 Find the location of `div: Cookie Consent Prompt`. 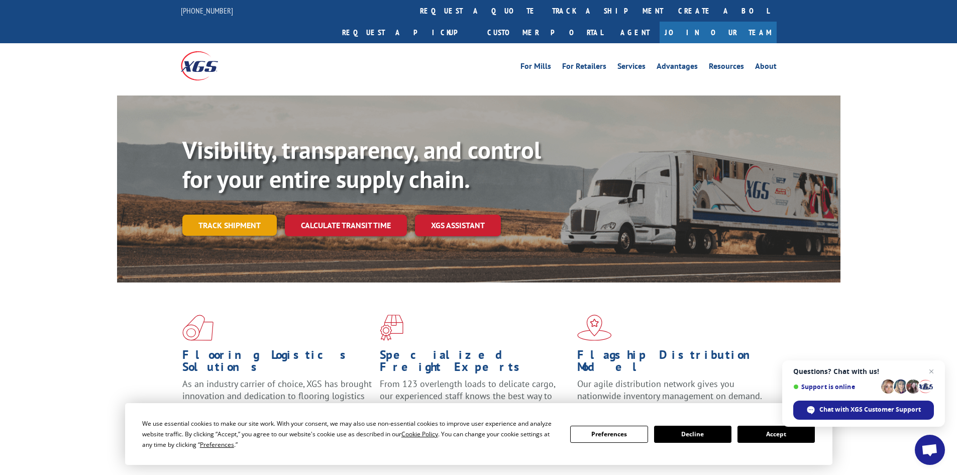

div: Cookie Consent Prompt is located at coordinates (479, 433).